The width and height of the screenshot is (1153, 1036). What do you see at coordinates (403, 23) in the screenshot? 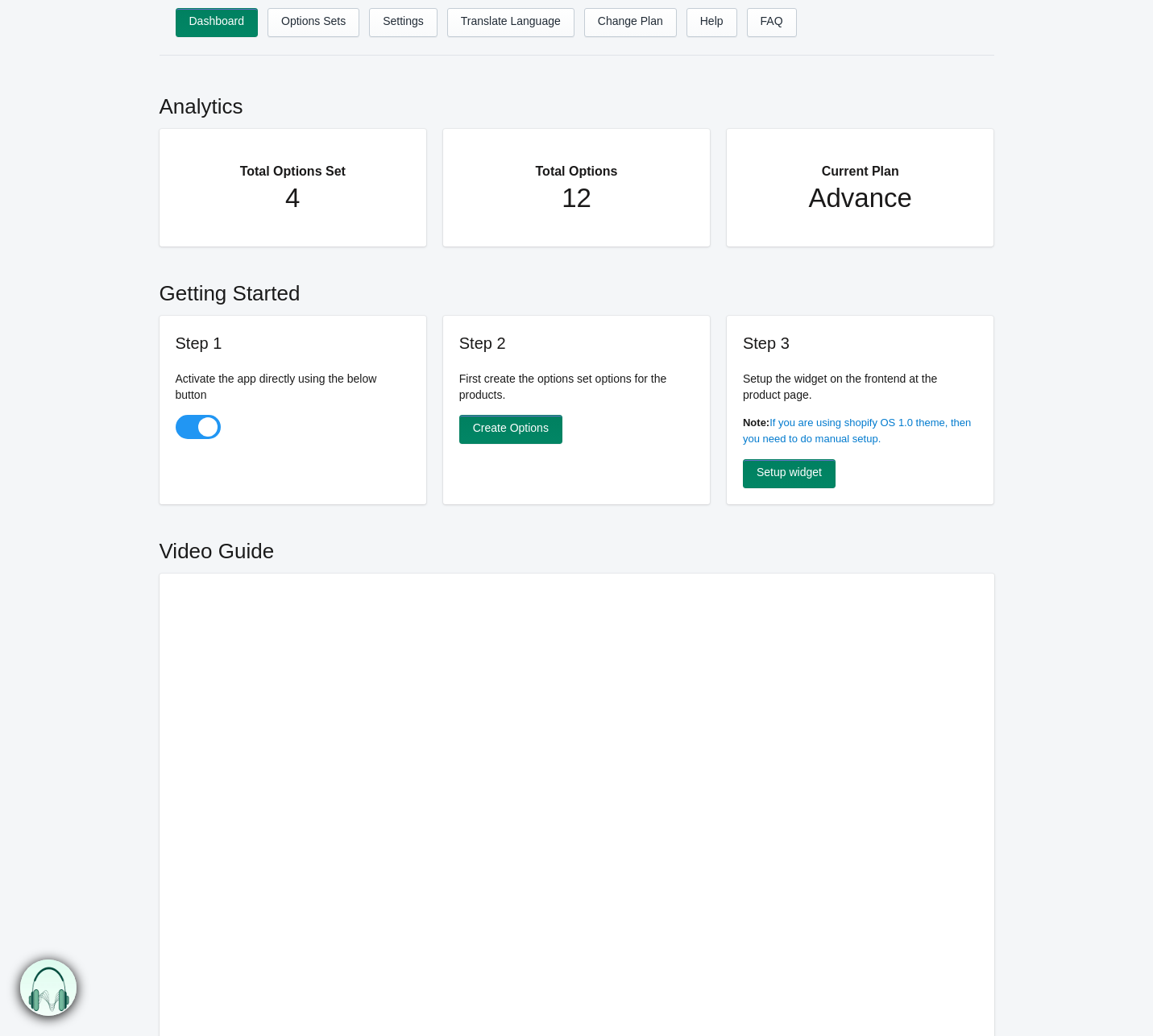
I see `a: Settings` at bounding box center [403, 23].